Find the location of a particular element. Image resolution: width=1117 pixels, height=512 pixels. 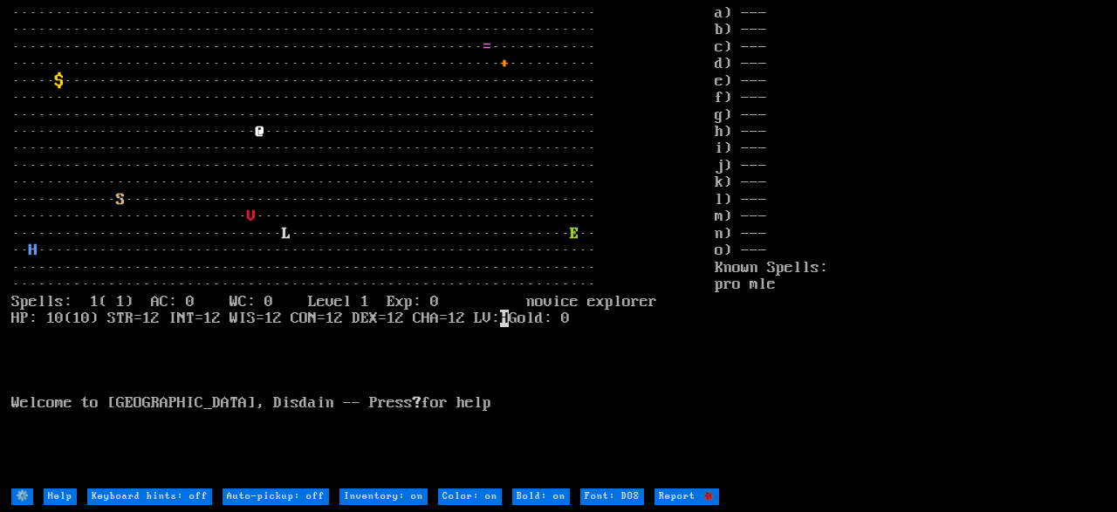

font: H is located at coordinates (33, 251).